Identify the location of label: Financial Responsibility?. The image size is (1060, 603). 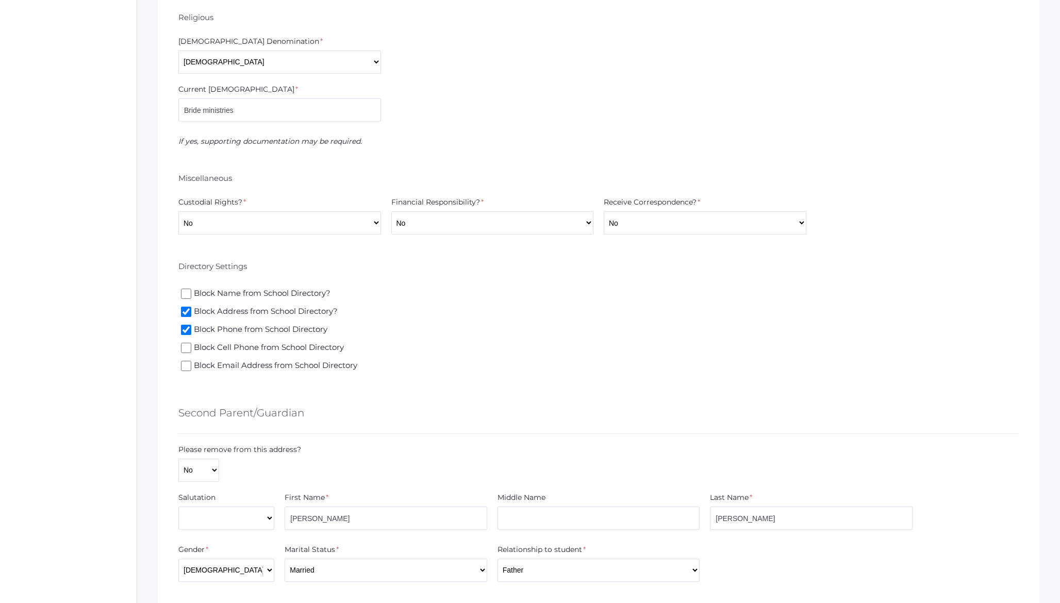
(435, 202).